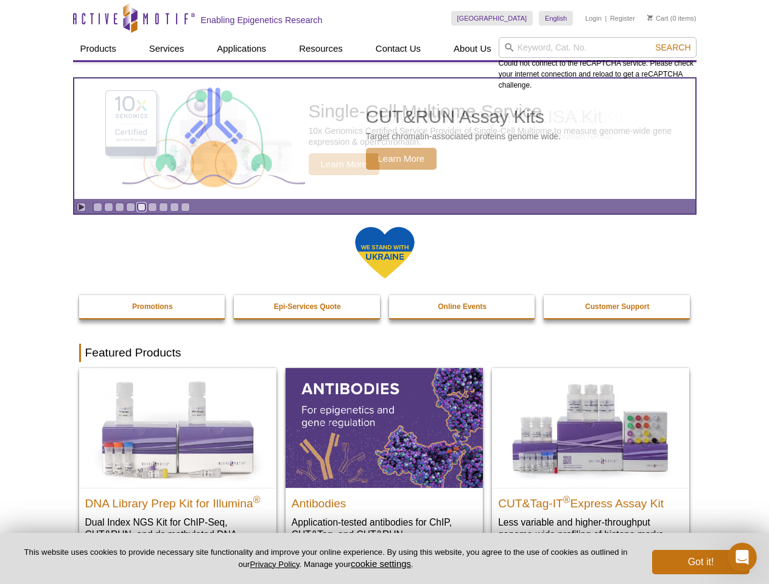 The width and height of the screenshot is (769, 584). I want to click on a: Epi-Services Quote, so click(307, 307).